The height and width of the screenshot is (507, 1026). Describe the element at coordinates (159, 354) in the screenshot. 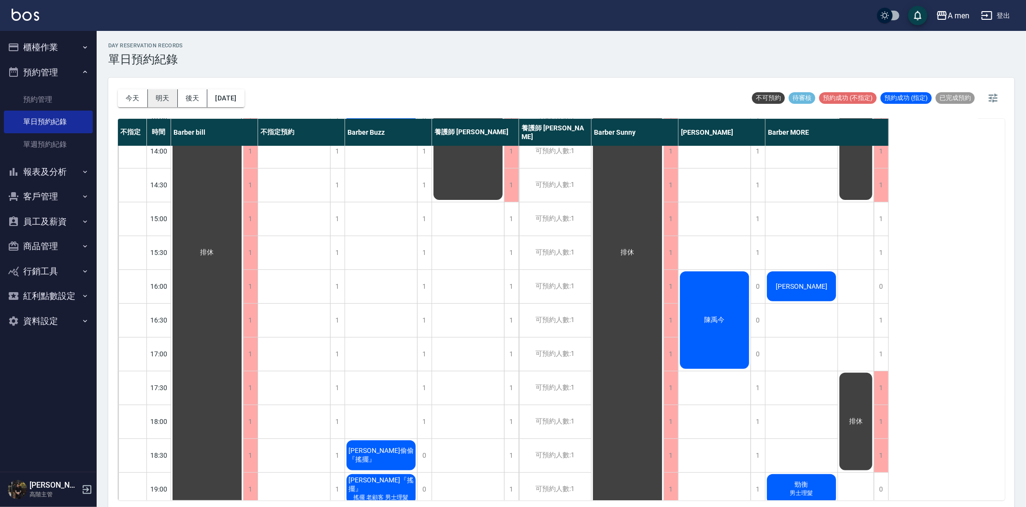

I see `div: 17:00` at that location.